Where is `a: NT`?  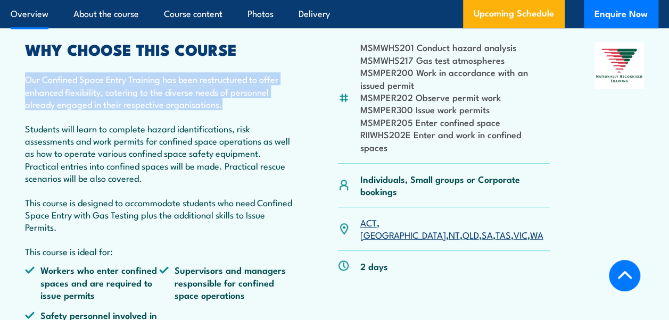
a: NT is located at coordinates (453, 235).